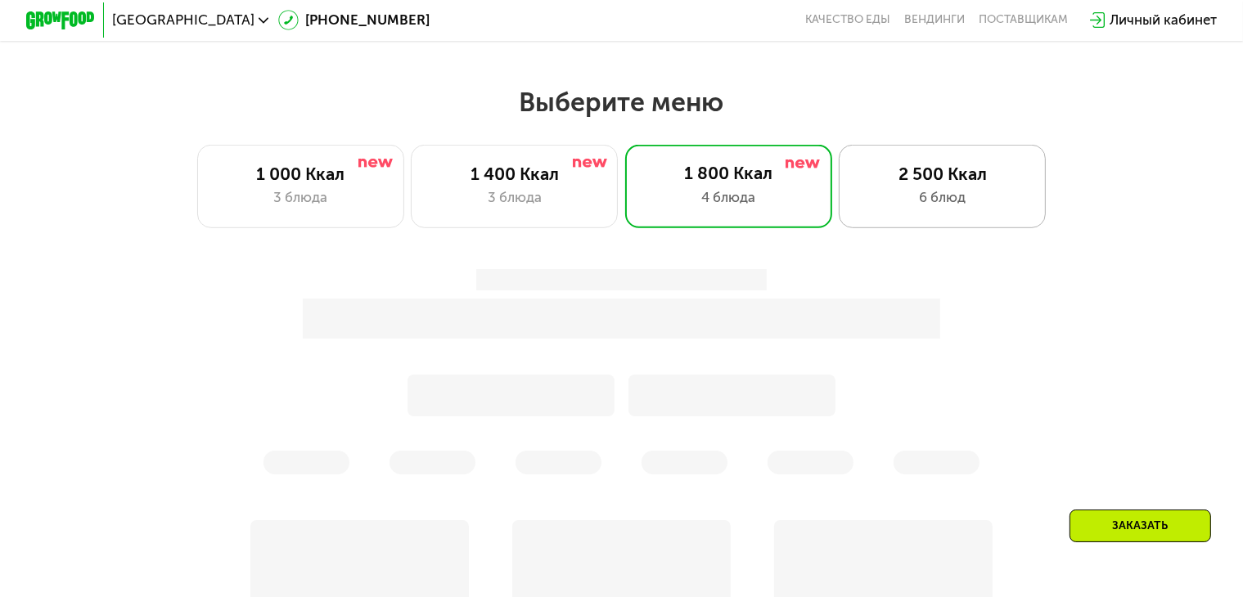 Image resolution: width=1243 pixels, height=597 pixels. Describe the element at coordinates (622, 102) in the screenshot. I see `h2: Выберите меню` at that location.